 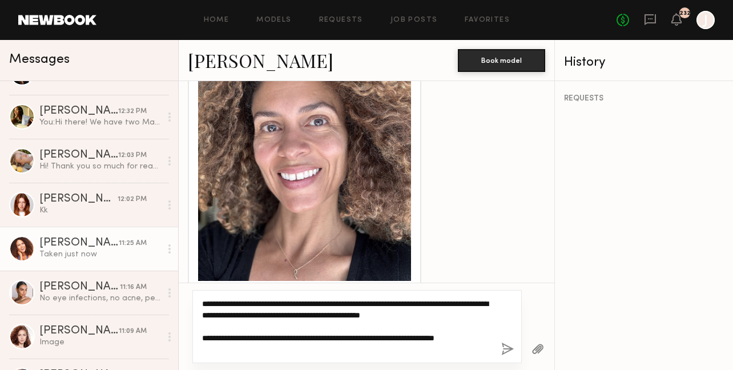 I want to click on div: 11:09 AM, so click(x=132, y=331).